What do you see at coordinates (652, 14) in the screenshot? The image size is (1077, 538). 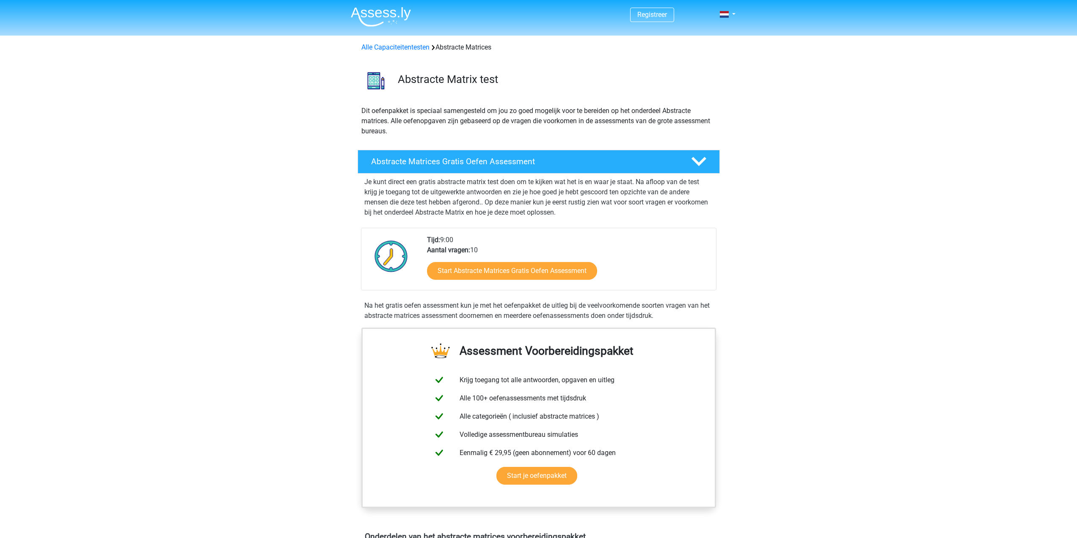 I see `a: Registreer` at bounding box center [652, 14].